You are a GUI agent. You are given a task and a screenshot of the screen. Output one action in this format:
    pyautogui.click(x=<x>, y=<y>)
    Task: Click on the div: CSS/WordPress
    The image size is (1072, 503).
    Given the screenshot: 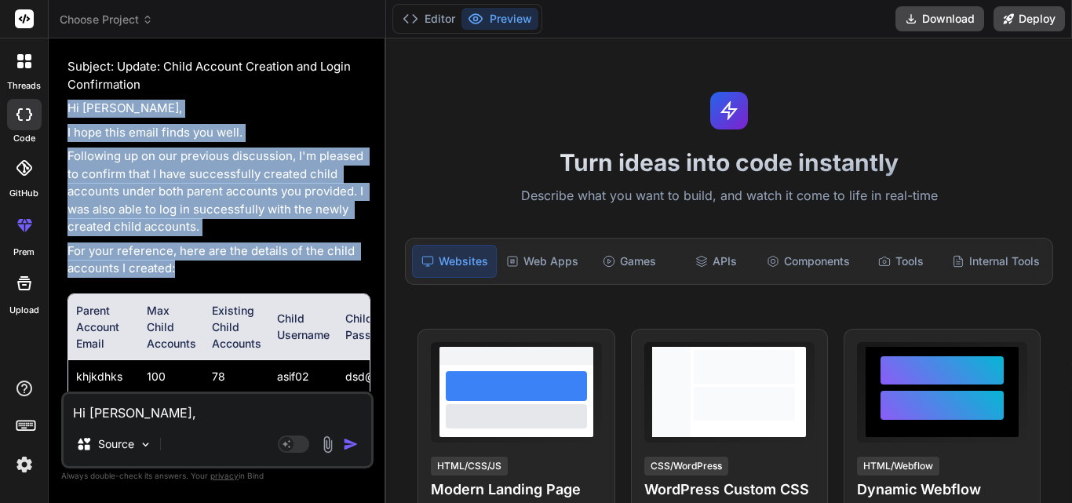 What is the action you would take?
    pyautogui.click(x=686, y=466)
    